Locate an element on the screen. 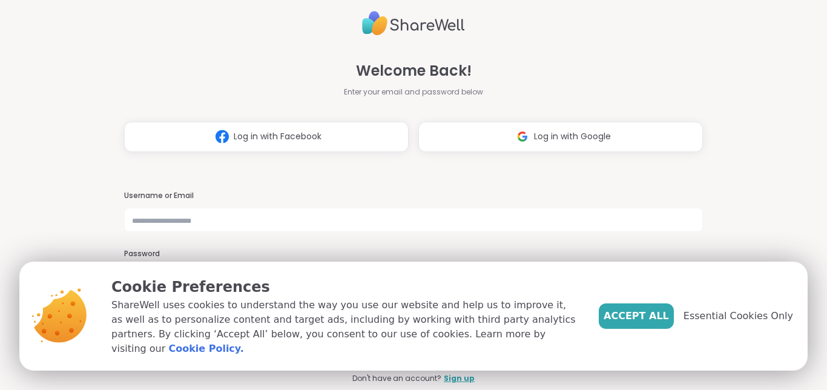 The height and width of the screenshot is (390, 827). p: ShareWell uses cookies to understand the way you use our website and help us to improve it, as we... is located at coordinates (345, 327).